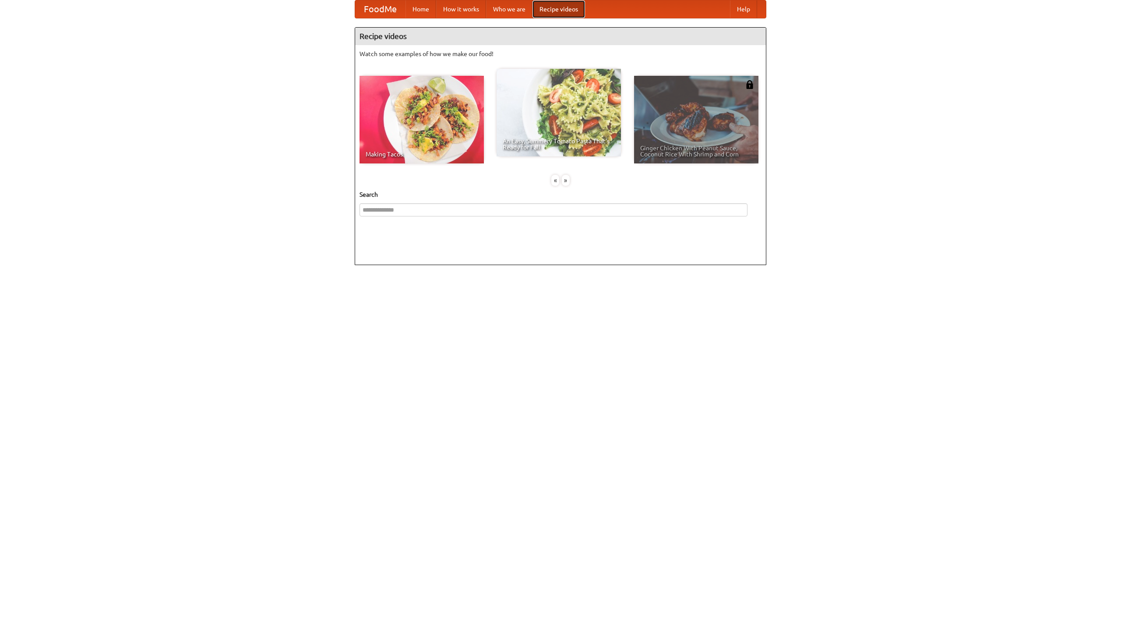  I want to click on a: FoodMe, so click(380, 9).